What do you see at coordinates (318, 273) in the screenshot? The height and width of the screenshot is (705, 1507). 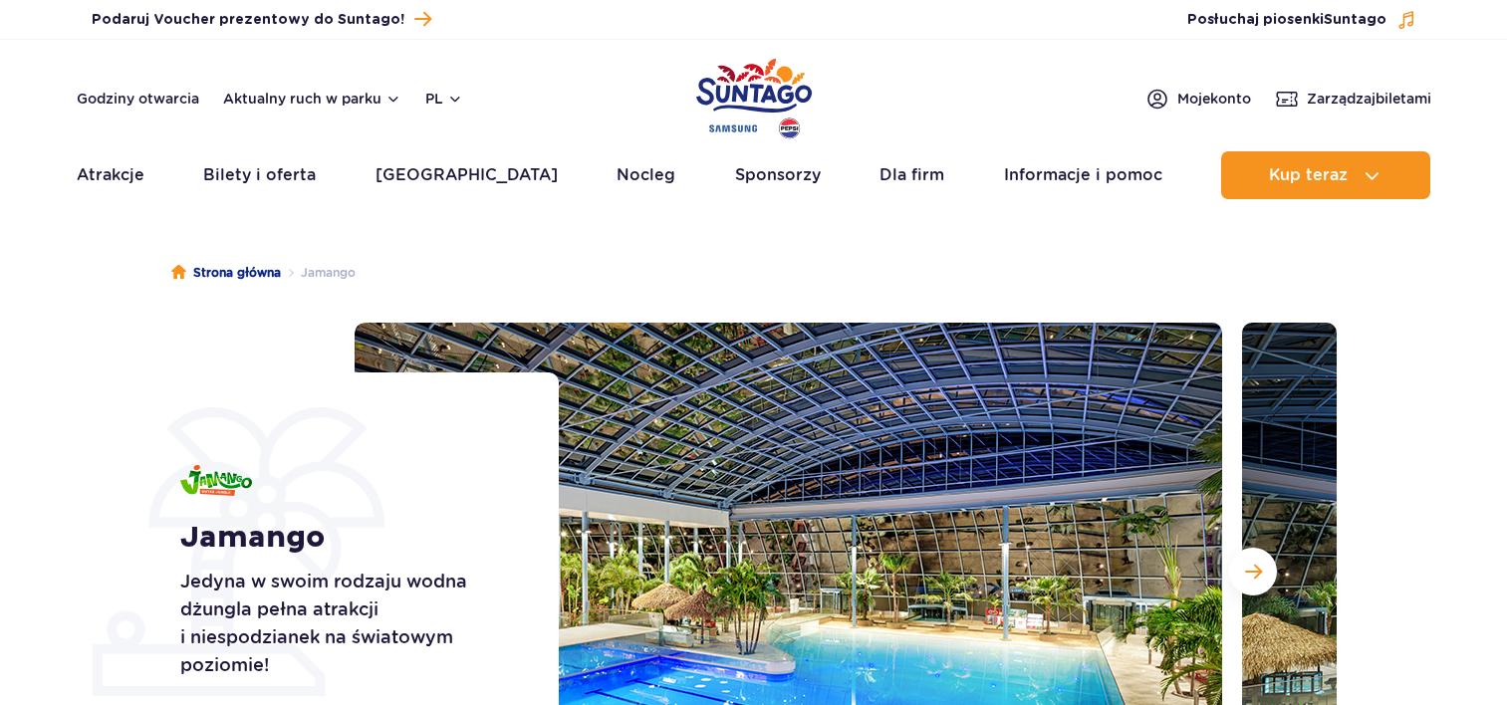 I see `li: Jamango` at bounding box center [318, 273].